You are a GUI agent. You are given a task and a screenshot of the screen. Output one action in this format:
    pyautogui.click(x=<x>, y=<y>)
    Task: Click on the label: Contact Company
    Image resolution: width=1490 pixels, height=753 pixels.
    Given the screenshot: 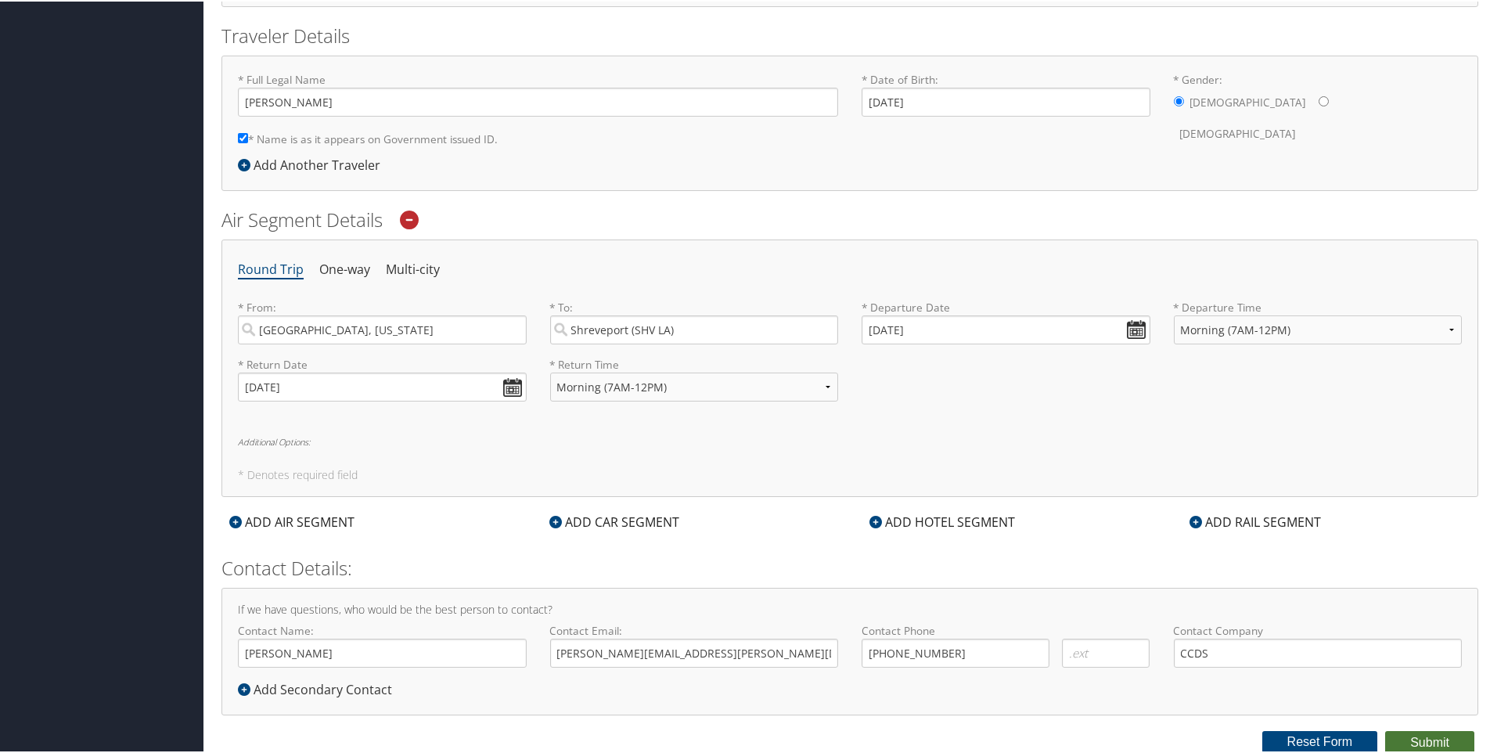 What is the action you would take?
    pyautogui.click(x=1318, y=643)
    